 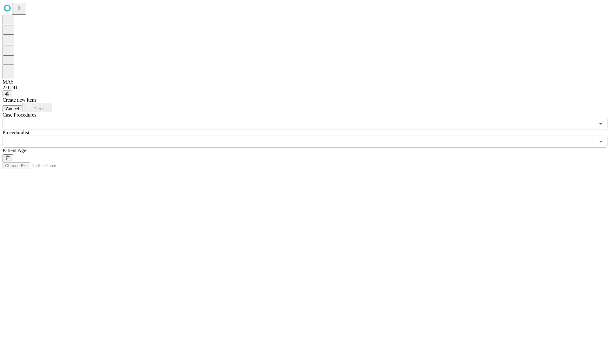 What do you see at coordinates (12, 109) in the screenshot?
I see `span: Cancel` at bounding box center [12, 109].